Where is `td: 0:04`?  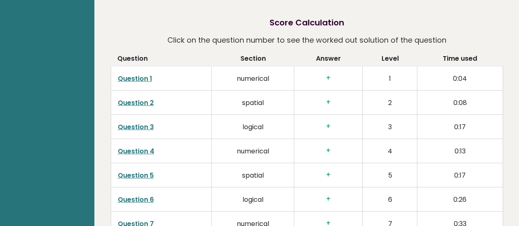 td: 0:04 is located at coordinates (460, 78).